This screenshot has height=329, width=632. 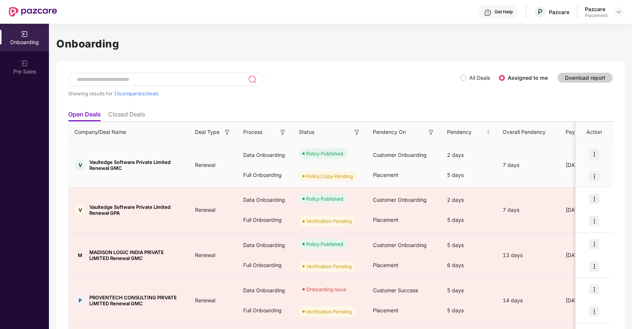 I want to click on img: svg+xml;base64,PHN2ZyB3aWR0aD0iMjQiIGhlaWdodD0iMjUiIHZpZXdCb3g9IjAgMCAyNCAyNSIgZmlsbD0ibm9uZSIgeG..., so click(x=252, y=79).